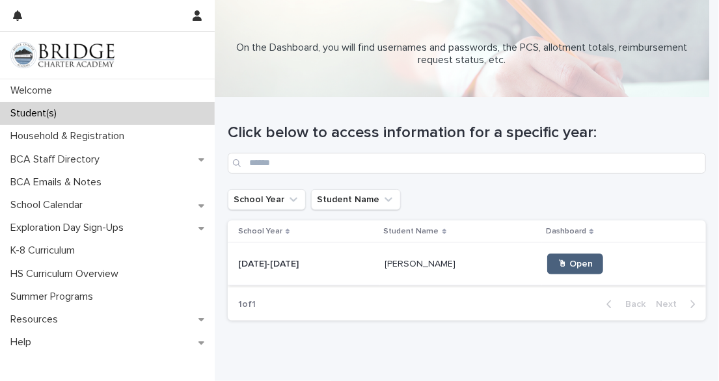 Image resolution: width=719 pixels, height=381 pixels. I want to click on p: Resources, so click(36, 319).